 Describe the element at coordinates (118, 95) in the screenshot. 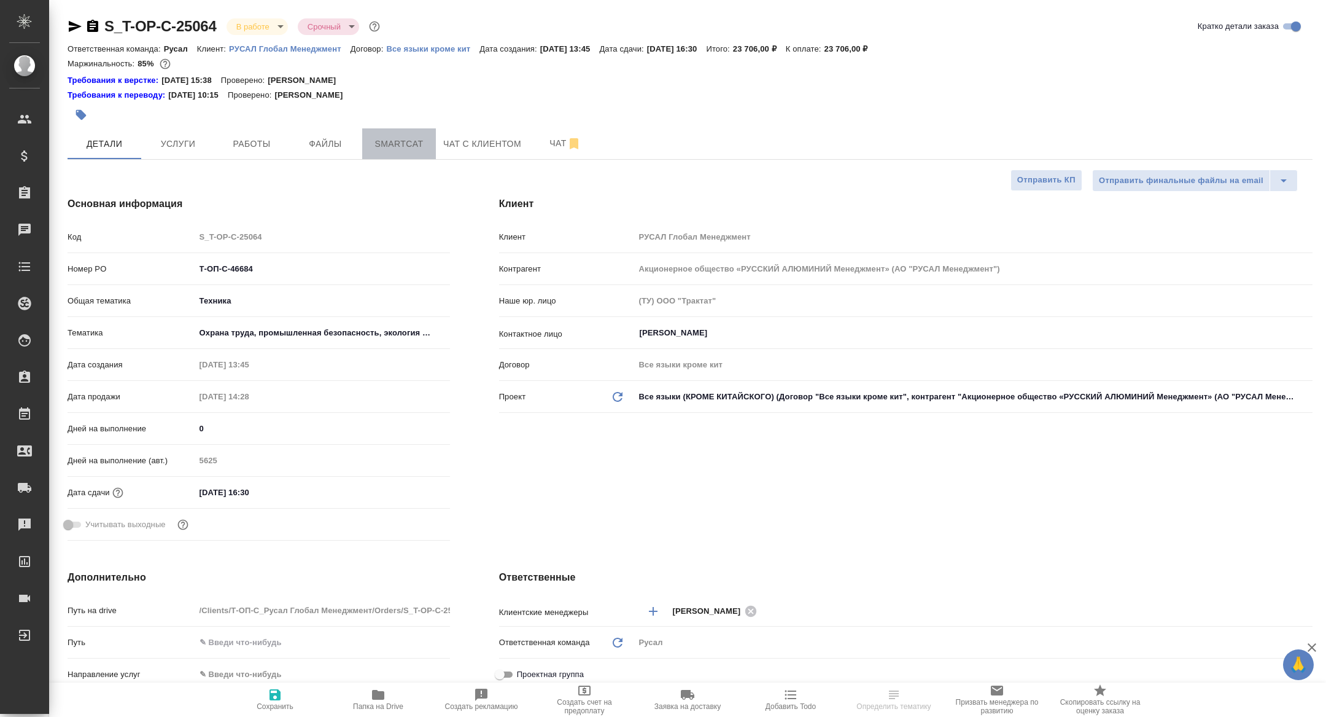

I see `div: Нажми, чтобы открыть папку с инструкцией` at that location.